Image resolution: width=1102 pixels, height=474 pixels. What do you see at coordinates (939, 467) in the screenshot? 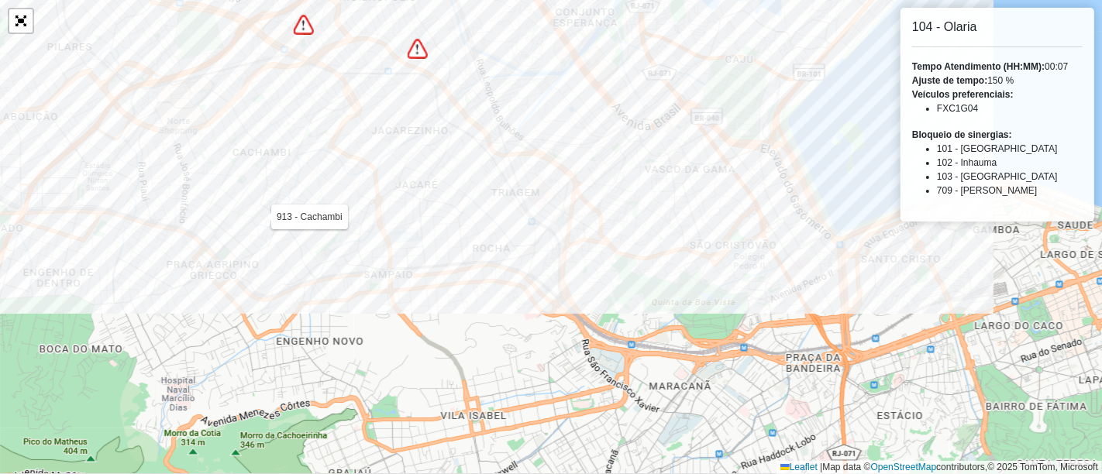
I see `div: Map data © contributors,© 2025 TomTom, Microsoft` at bounding box center [939, 467].